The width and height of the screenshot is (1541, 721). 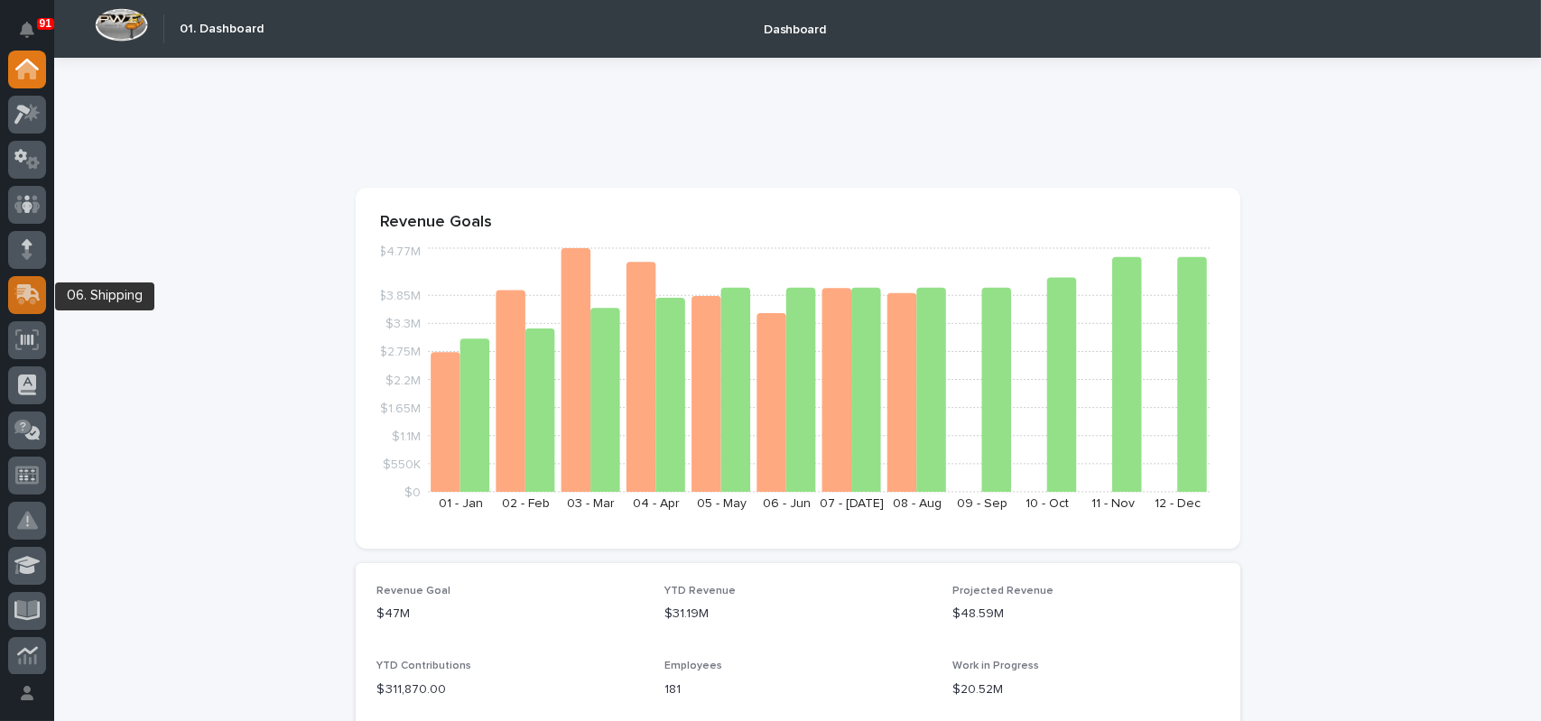 What do you see at coordinates (34, 36) in the screenshot?
I see `div: Notifications91` at bounding box center [34, 36].